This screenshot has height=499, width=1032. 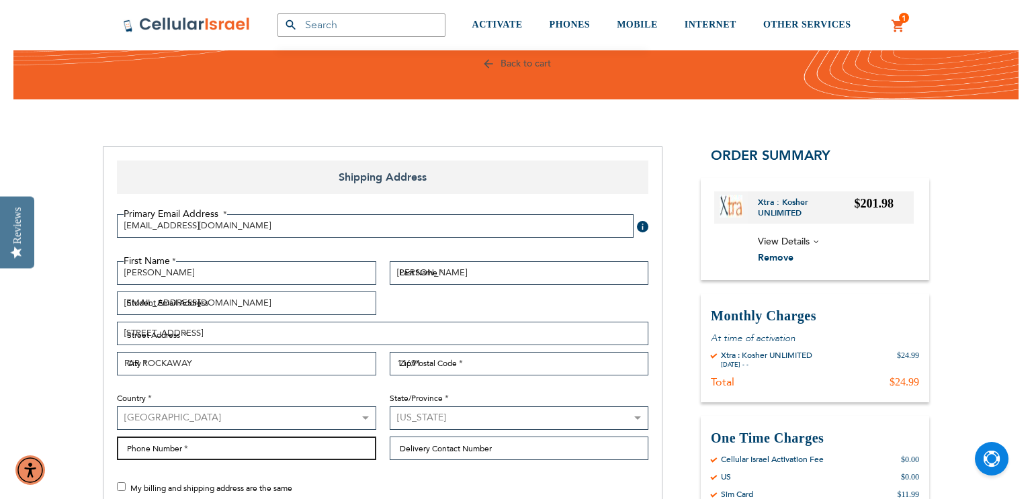 I want to click on span: 1, so click(x=904, y=18).